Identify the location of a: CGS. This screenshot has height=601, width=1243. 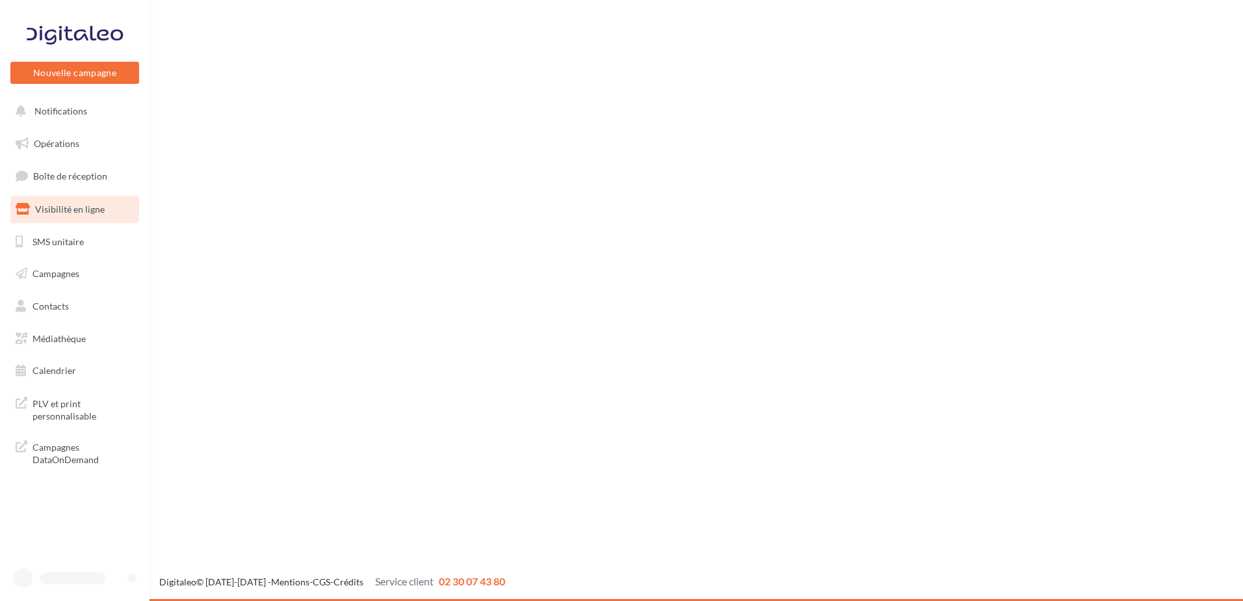
(321, 581).